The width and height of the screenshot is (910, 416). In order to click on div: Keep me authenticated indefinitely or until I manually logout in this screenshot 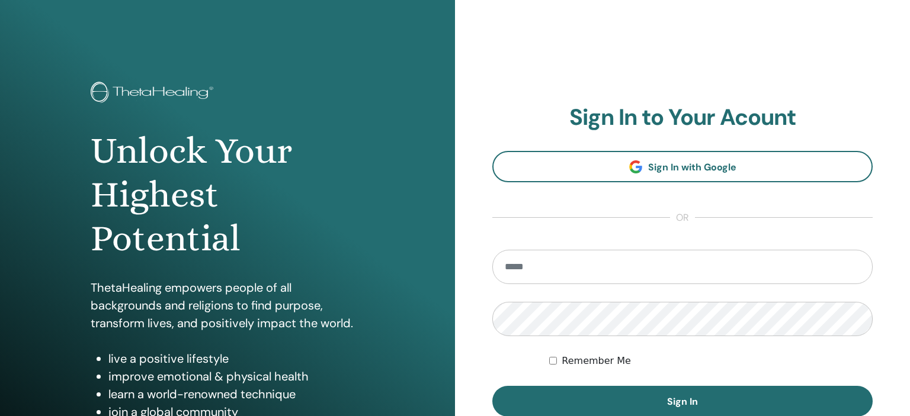, I will do `click(711, 361)`.